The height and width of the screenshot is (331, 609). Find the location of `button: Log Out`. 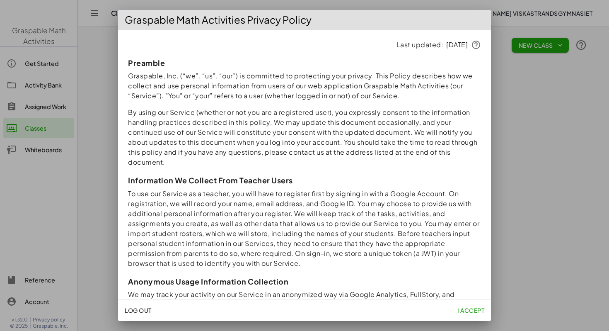

button: Log Out is located at coordinates (138, 310).